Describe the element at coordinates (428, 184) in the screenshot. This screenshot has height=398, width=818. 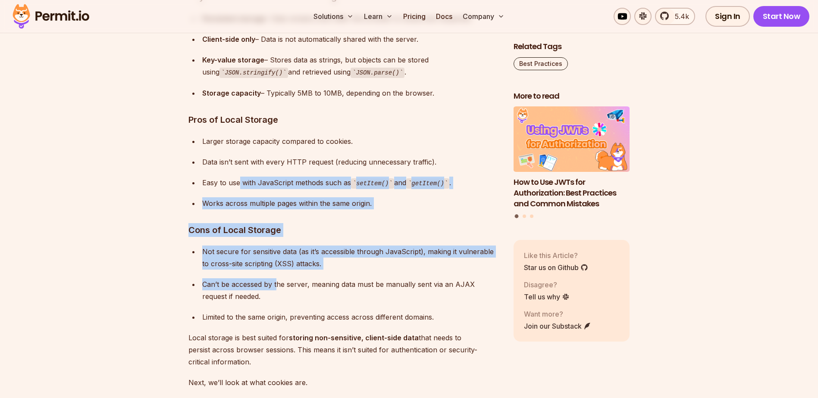
I see `code: getItem()` at that location.